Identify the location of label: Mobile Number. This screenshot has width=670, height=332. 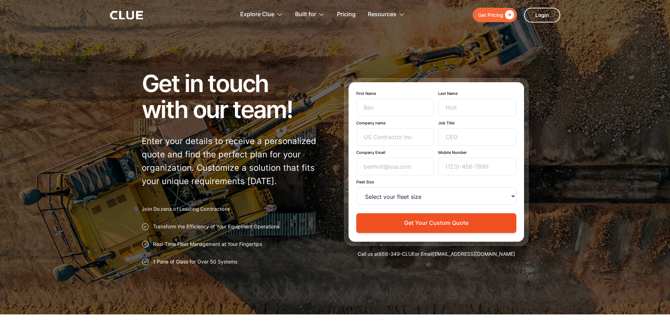
(477, 153).